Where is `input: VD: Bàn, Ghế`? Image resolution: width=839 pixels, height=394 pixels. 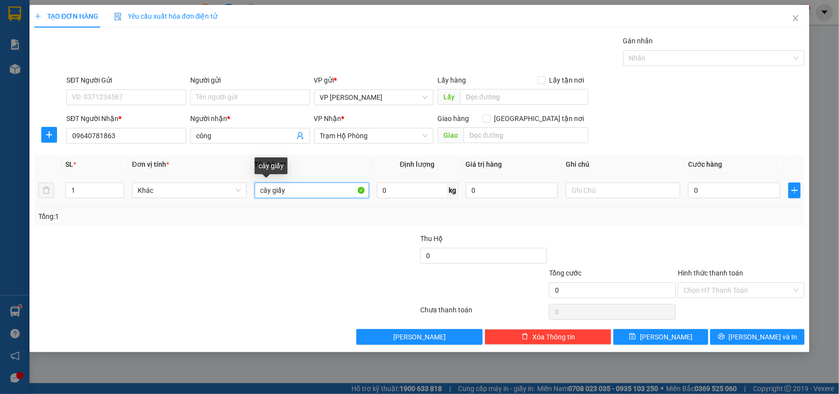 input: VD: Bàn, Ghế is located at coordinates (312, 190).